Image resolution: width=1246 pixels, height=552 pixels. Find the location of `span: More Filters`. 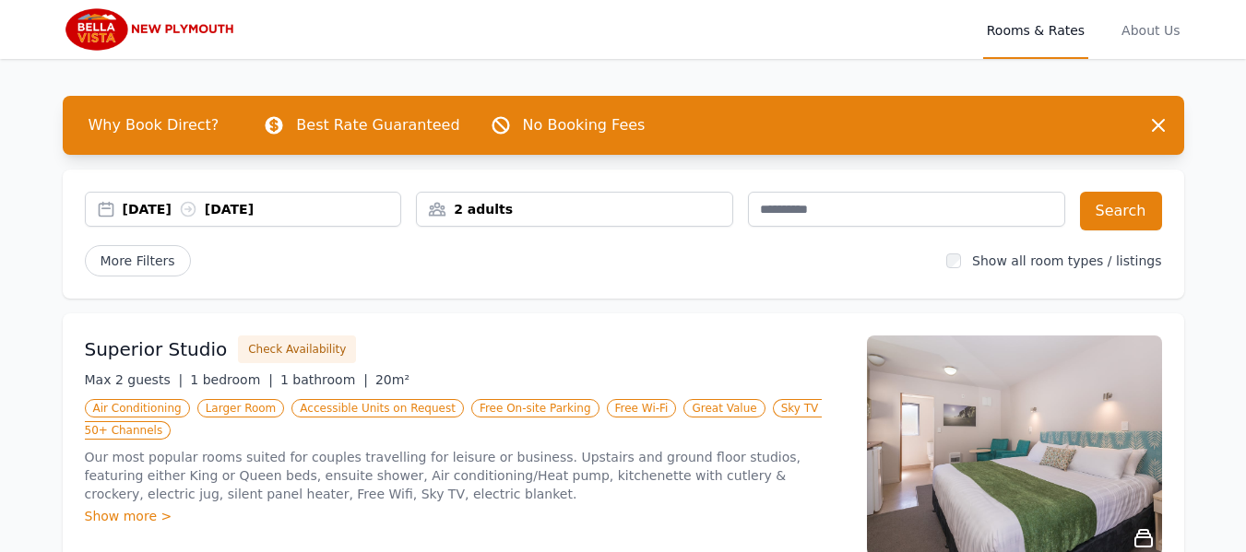

span: More Filters is located at coordinates (137, 261).